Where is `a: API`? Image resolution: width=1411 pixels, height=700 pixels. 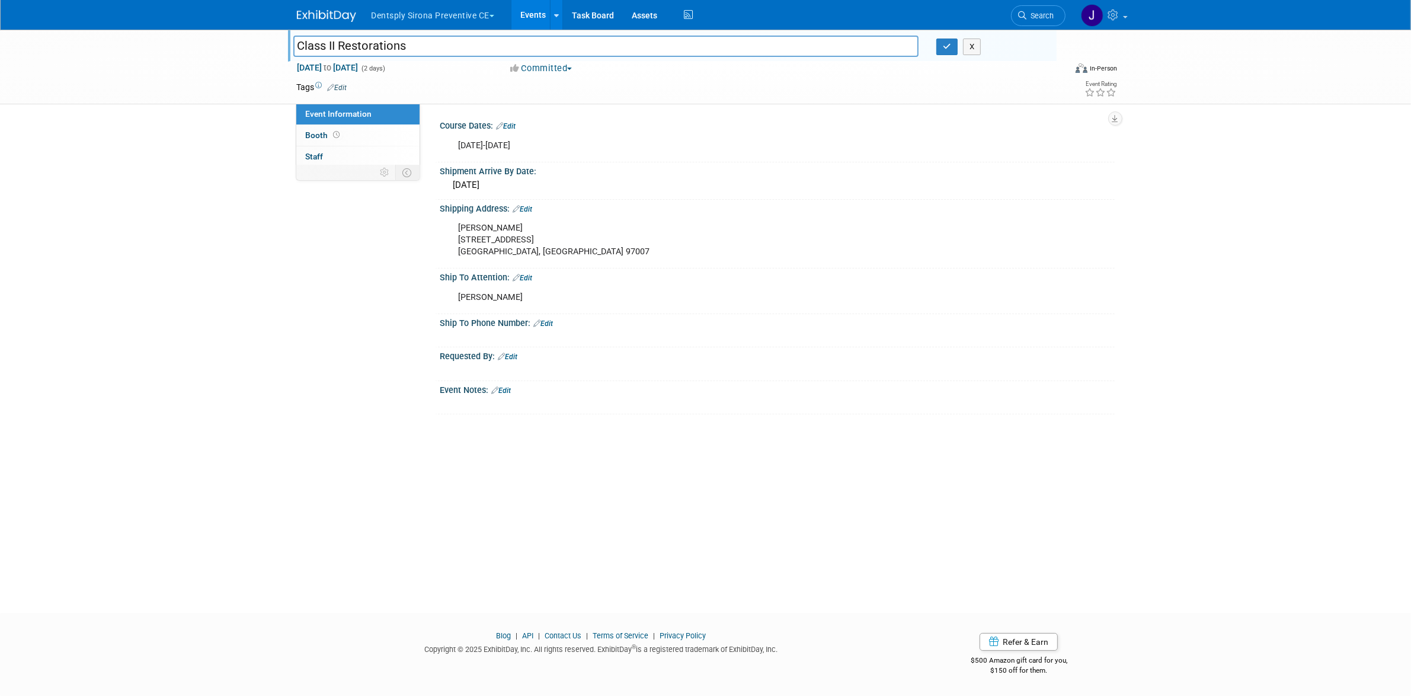
a: API is located at coordinates (527, 635).